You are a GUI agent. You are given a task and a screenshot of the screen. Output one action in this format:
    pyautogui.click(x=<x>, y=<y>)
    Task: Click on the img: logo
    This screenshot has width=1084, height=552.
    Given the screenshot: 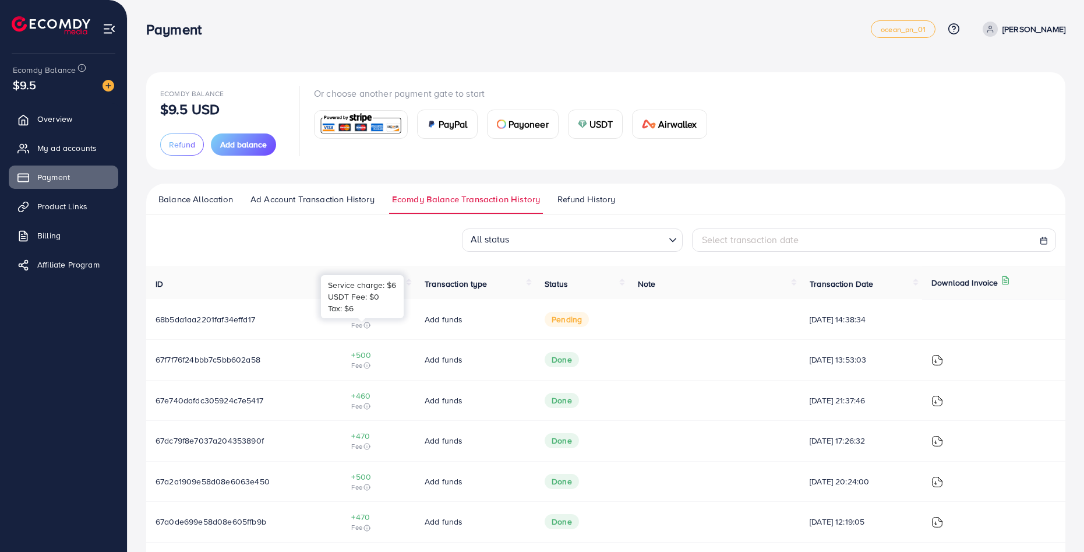 What is the action you would take?
    pyautogui.click(x=51, y=25)
    